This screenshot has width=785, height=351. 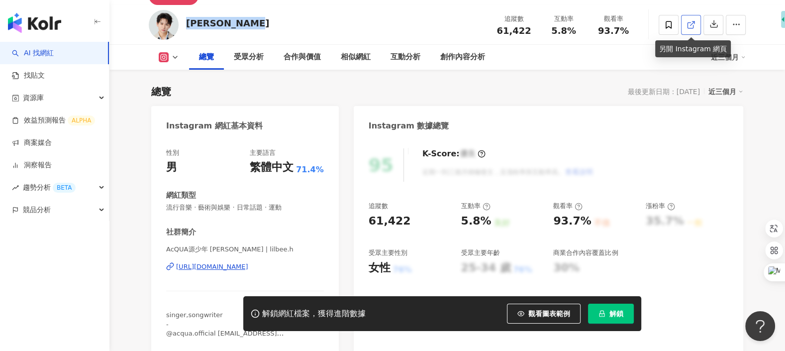 I want to click on div: BETA, so click(x=64, y=188).